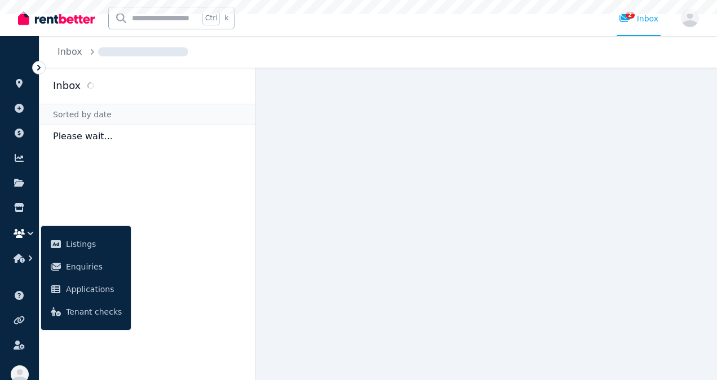  Describe the element at coordinates (94, 267) in the screenshot. I see `span: Enquiries` at that location.